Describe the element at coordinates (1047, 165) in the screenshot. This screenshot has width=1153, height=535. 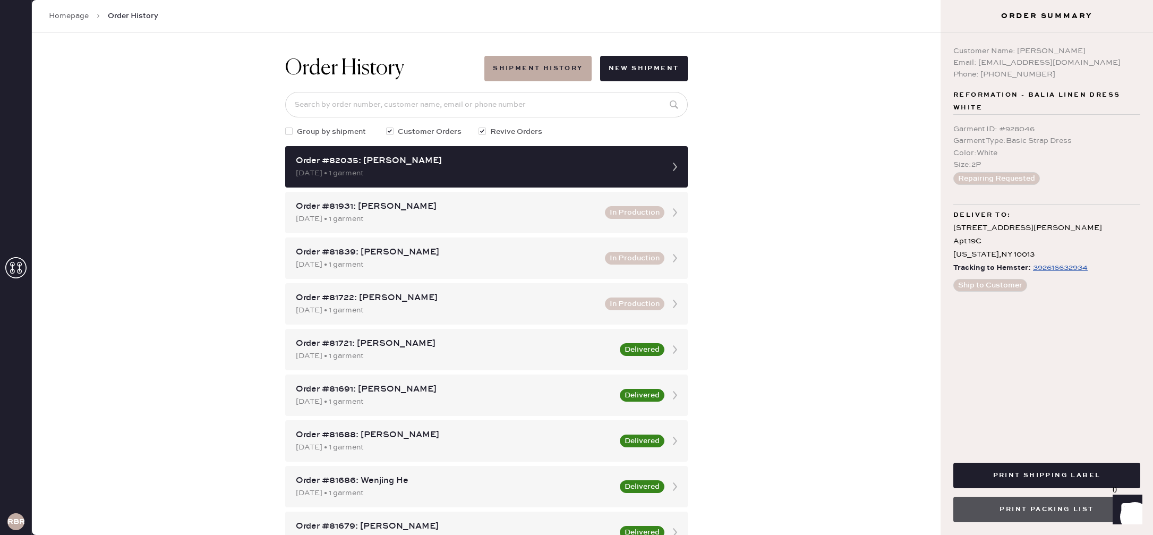
I see `div: Size : 2P` at that location.